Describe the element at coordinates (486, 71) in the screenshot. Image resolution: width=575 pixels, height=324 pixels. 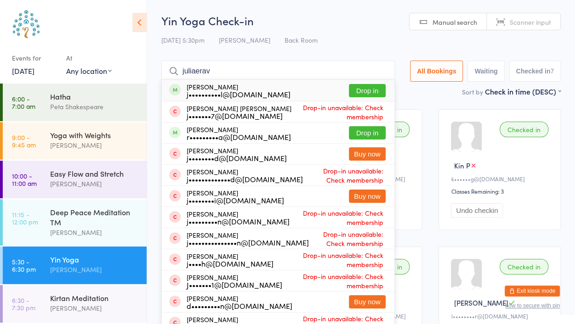
I see `button: Waiting` at that location.